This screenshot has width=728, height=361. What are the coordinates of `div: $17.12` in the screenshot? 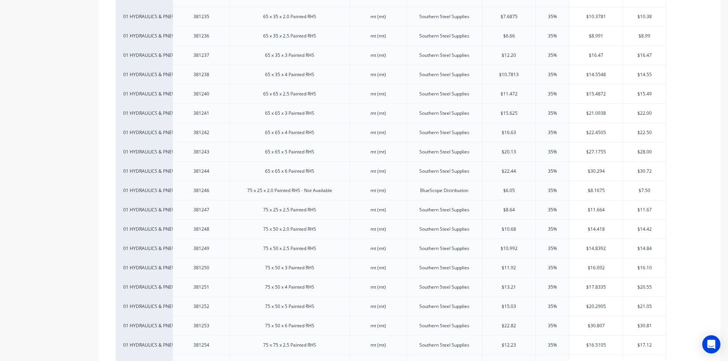 It's located at (644, 346).